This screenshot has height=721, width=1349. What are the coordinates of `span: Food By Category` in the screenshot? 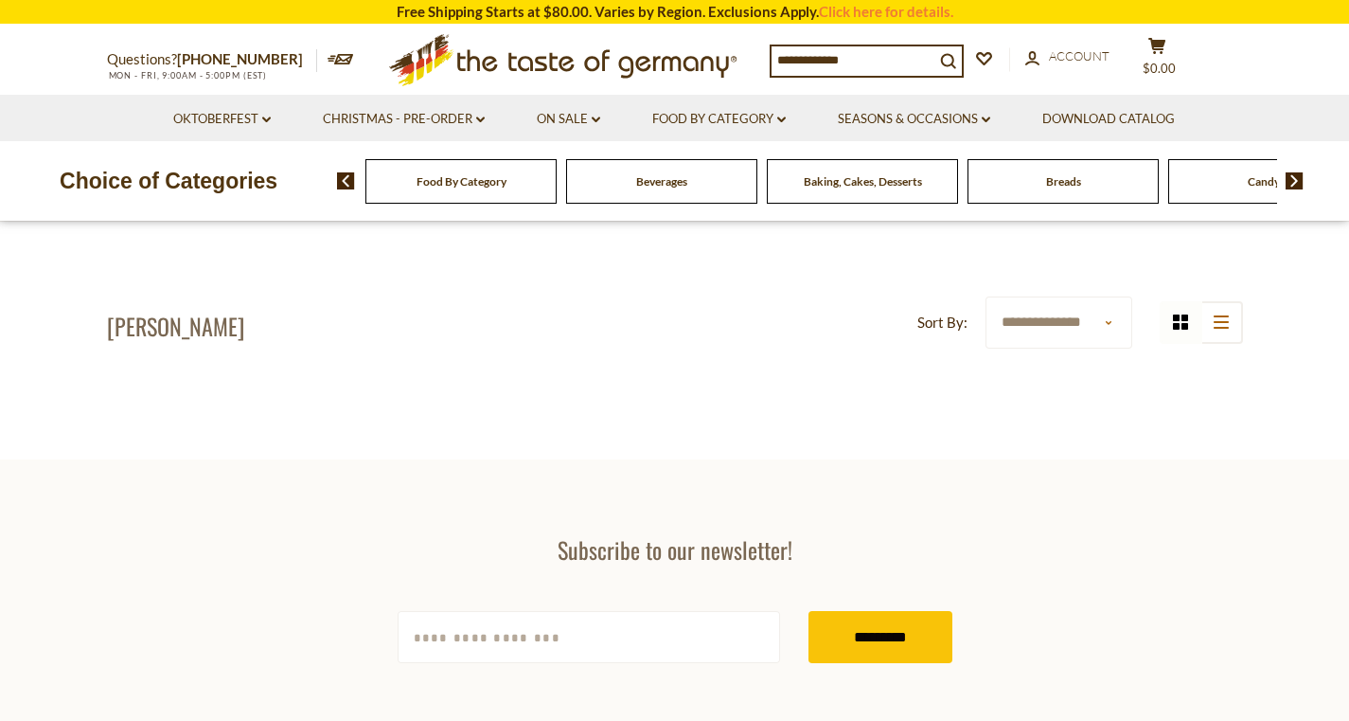 It's located at (461, 181).